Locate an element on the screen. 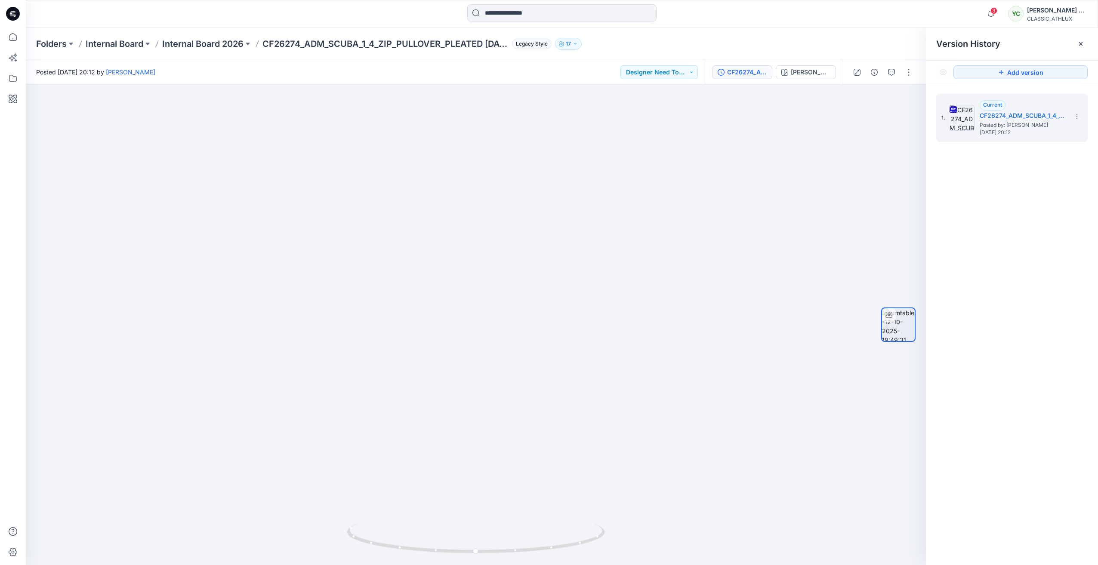  p: Internal Board 2026 is located at coordinates (203, 44).